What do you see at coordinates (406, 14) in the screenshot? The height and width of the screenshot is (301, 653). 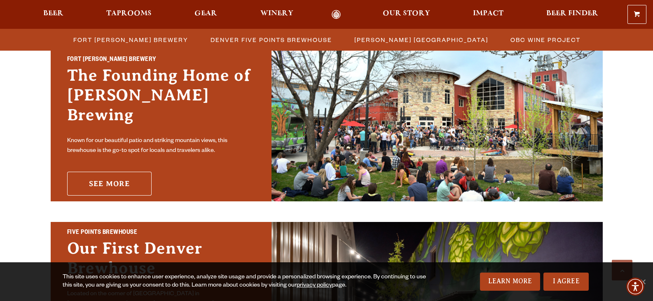 I see `span: Our Story` at bounding box center [406, 14].